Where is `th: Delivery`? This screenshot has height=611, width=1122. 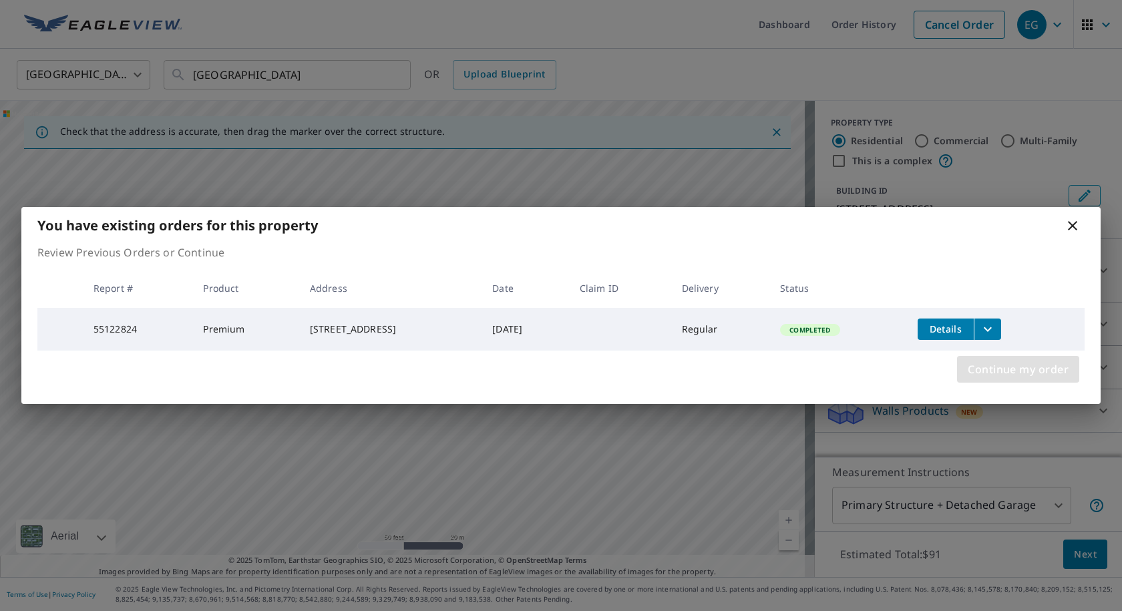
th: Delivery is located at coordinates (720, 288).